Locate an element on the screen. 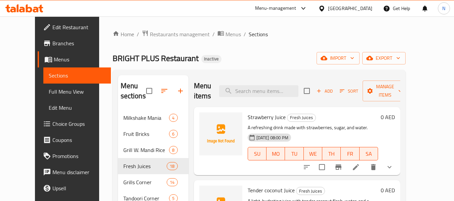 The width and height of the screenshot is (454, 201). div: Grills Corner is located at coordinates (145, 183).